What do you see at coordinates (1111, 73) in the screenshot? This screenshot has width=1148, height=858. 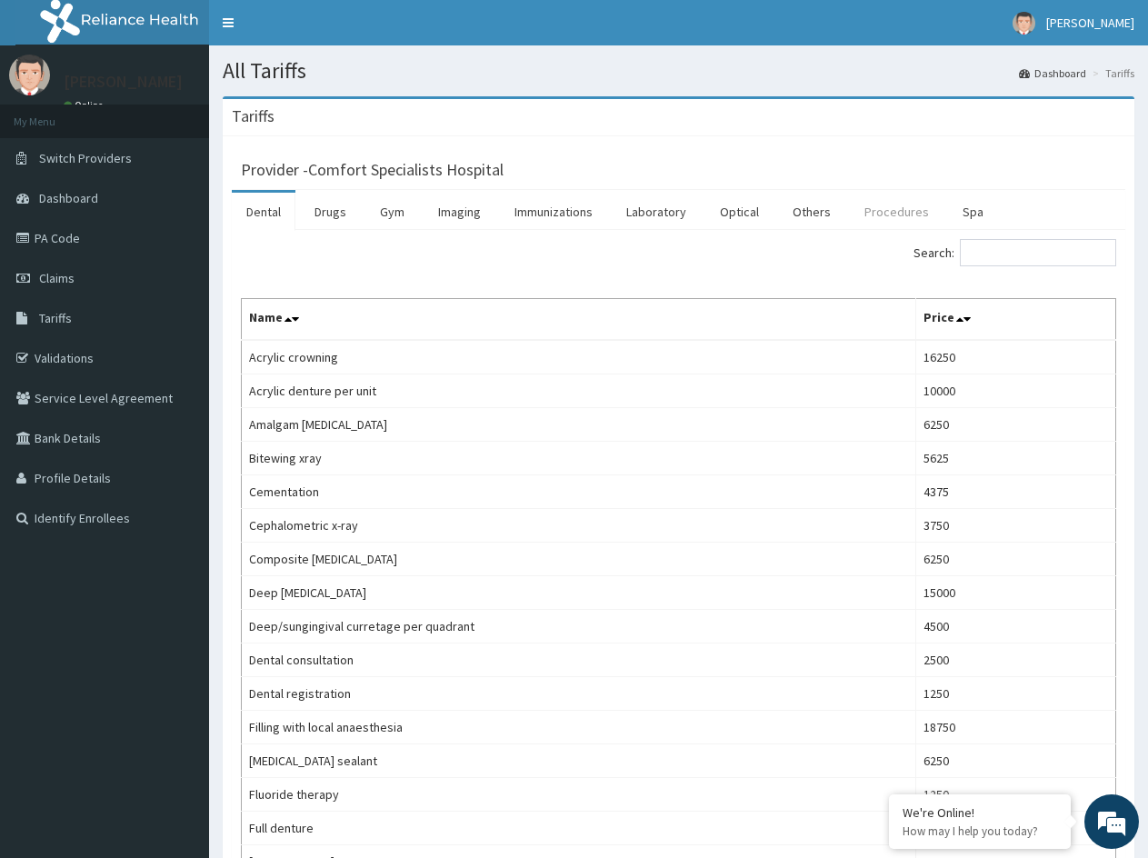 I see `li: Tariffs` at bounding box center [1111, 73].